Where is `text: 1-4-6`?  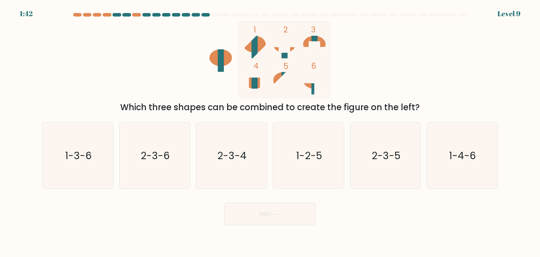
text: 1-4-6 is located at coordinates (463, 155).